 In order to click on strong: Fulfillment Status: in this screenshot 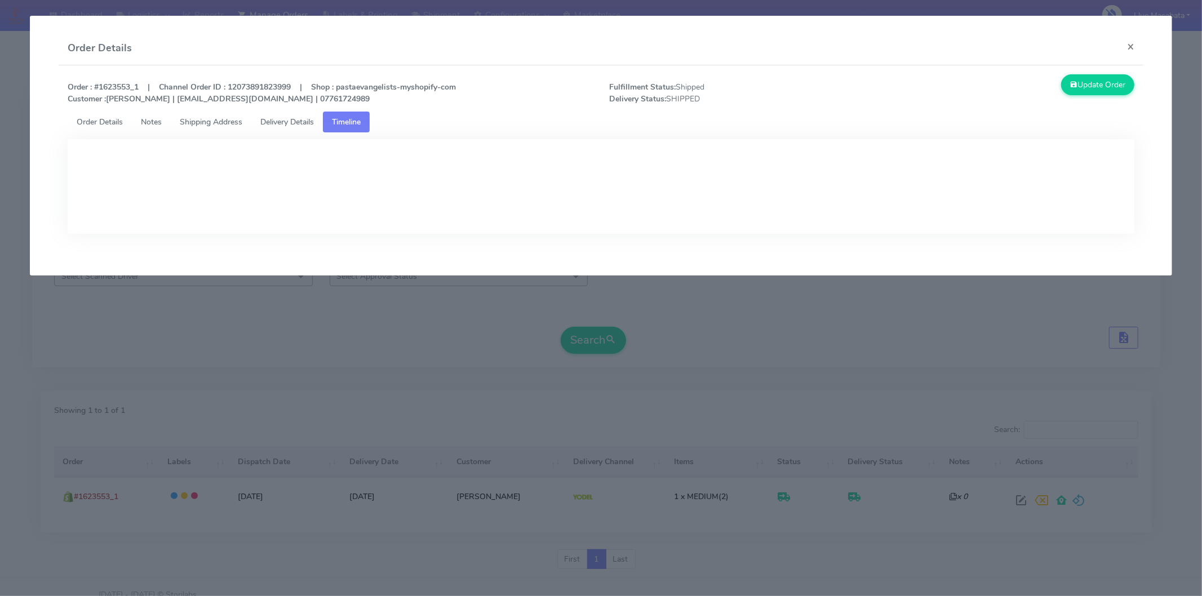, I will do `click(642, 87)`.